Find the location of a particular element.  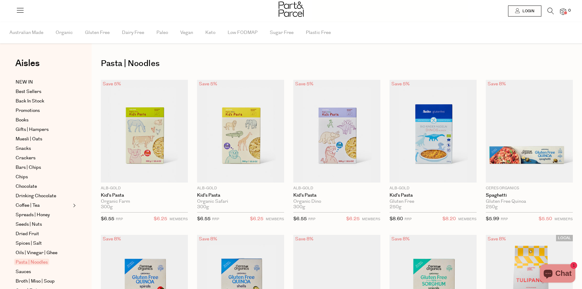

a: Pasta | Noodles is located at coordinates (43, 262).